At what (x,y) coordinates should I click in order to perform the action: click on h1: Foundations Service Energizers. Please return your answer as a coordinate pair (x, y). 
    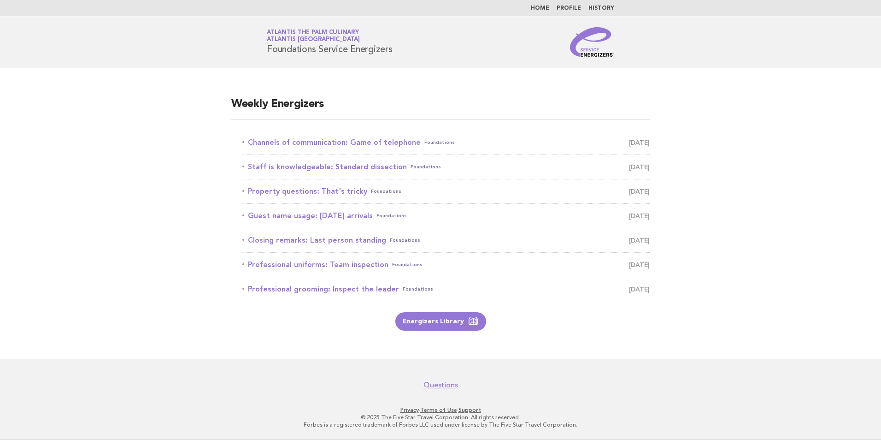
    Looking at the image, I should click on (329, 42).